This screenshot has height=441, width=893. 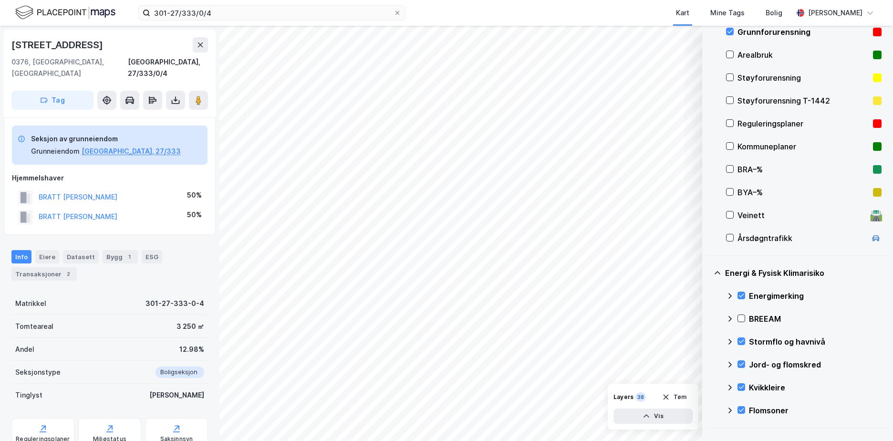 What do you see at coordinates (803, 169) in the screenshot?
I see `div: BRA–%` at bounding box center [803, 169].